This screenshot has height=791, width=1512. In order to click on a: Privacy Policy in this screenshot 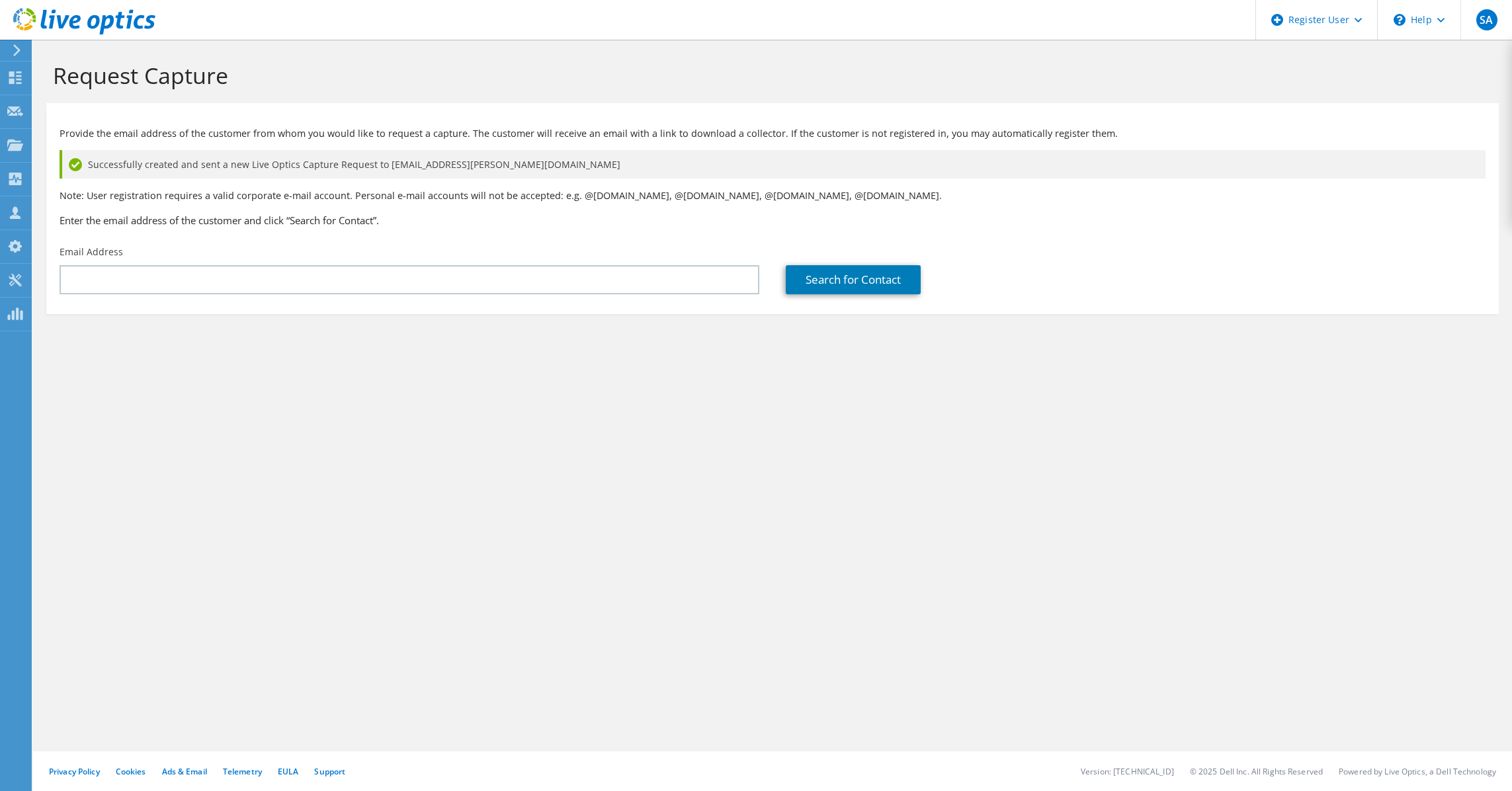, I will do `click(74, 771)`.